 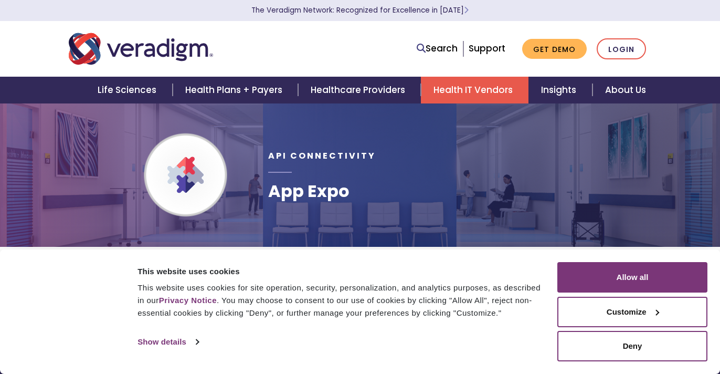 I want to click on a: Life Sciences, so click(x=129, y=90).